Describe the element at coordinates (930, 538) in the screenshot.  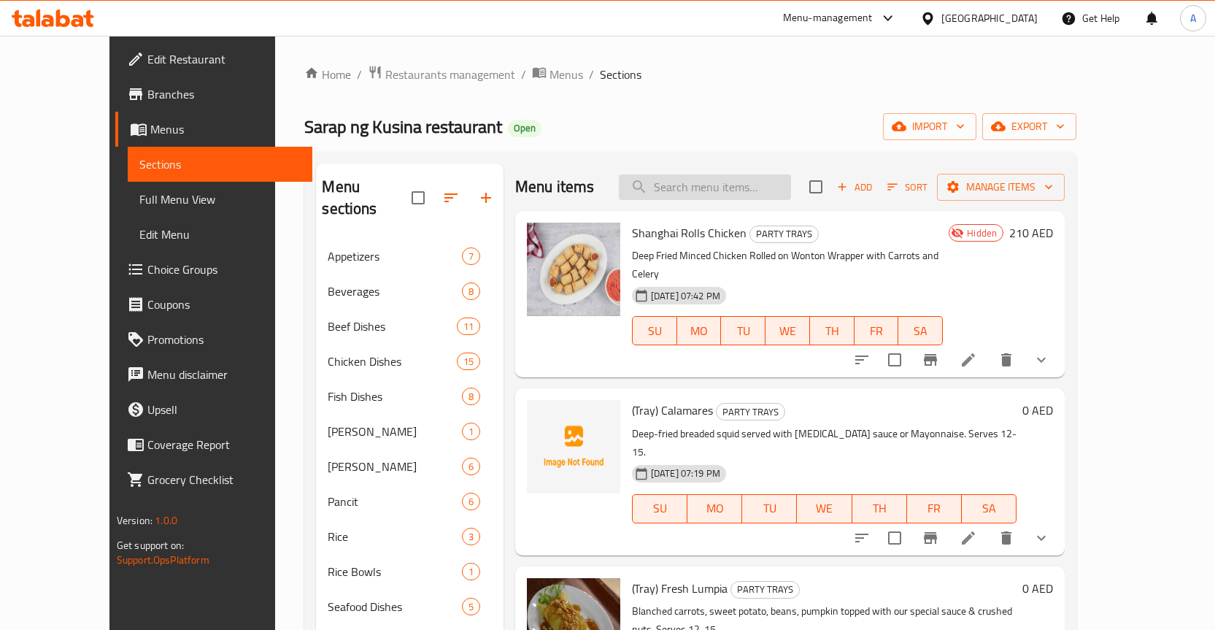
I see `button: Branch-specific-item` at that location.